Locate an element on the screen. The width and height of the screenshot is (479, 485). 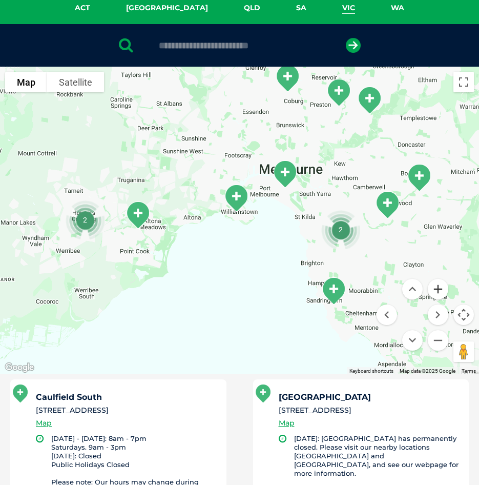
button: Move left is located at coordinates (387, 315).